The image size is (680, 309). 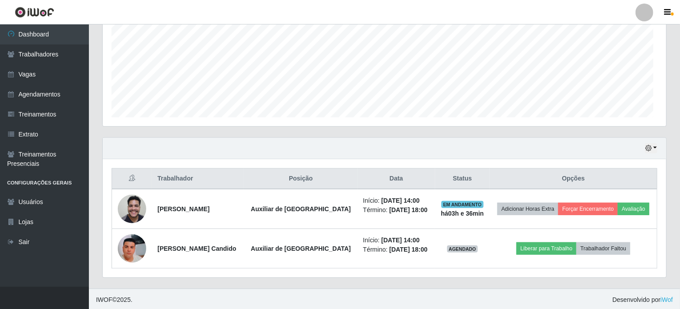 I want to click on strong: há 03 h e 36 min, so click(x=462, y=213).